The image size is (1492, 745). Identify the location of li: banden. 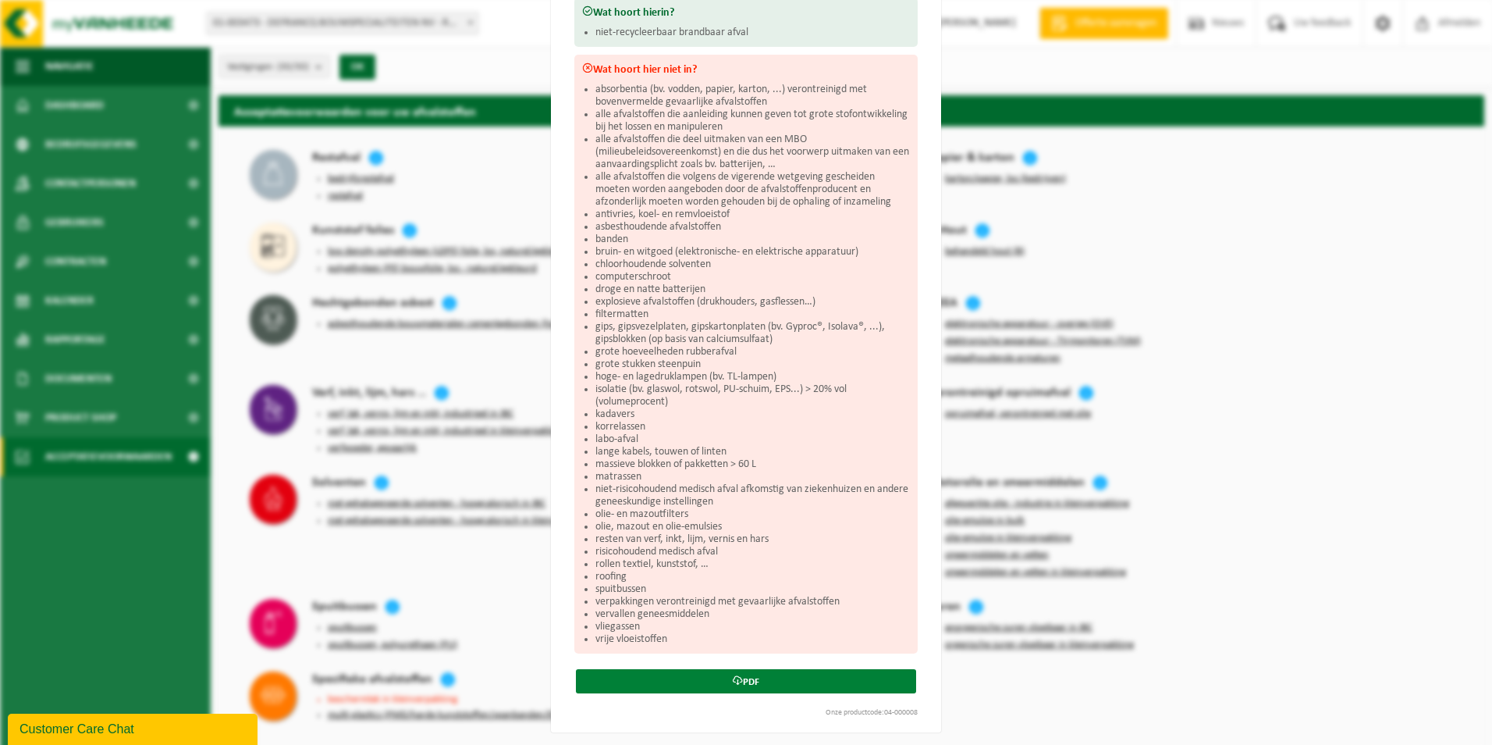
(752, 240).